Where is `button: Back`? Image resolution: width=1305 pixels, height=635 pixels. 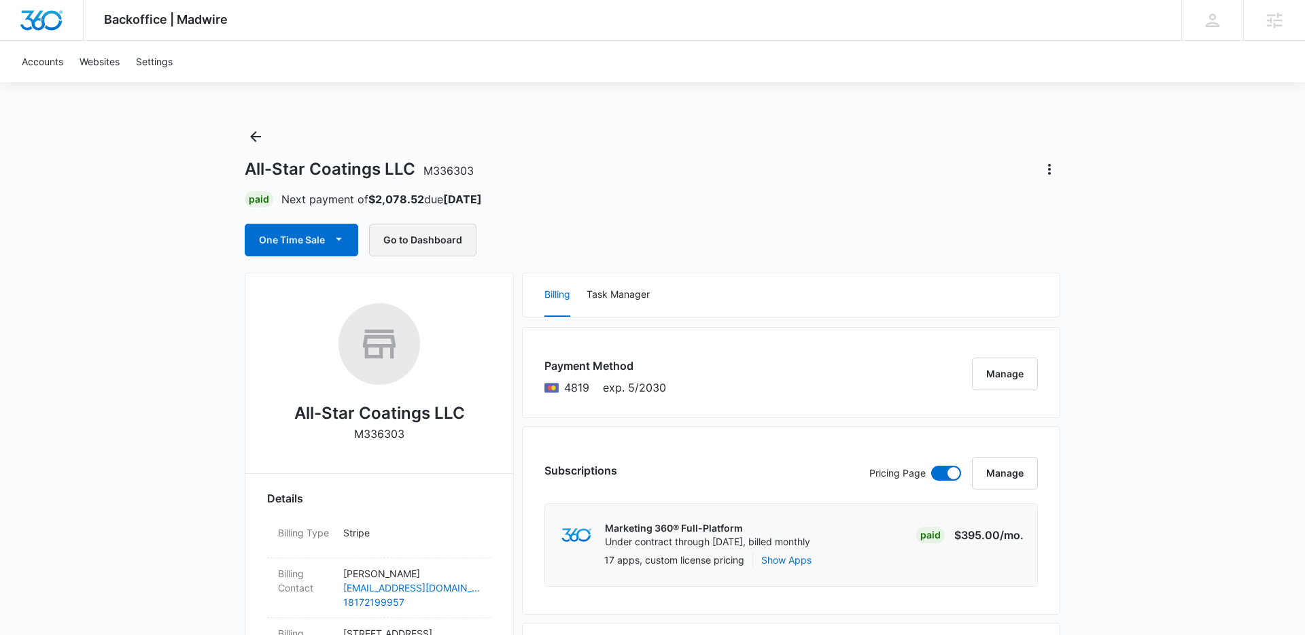 button: Back is located at coordinates (255, 137).